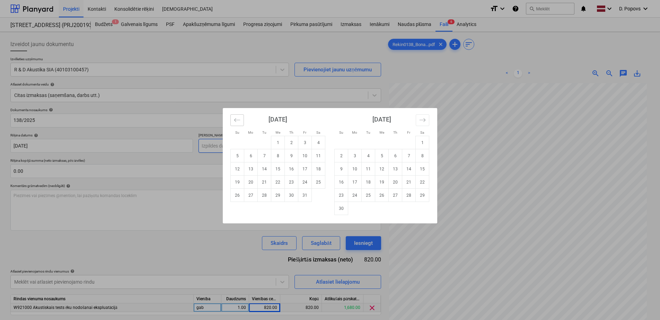 The width and height of the screenshot is (660, 320). What do you see at coordinates (395, 156) in the screenshot?
I see `td: Thursday, November 6, 2025` at bounding box center [395, 156].